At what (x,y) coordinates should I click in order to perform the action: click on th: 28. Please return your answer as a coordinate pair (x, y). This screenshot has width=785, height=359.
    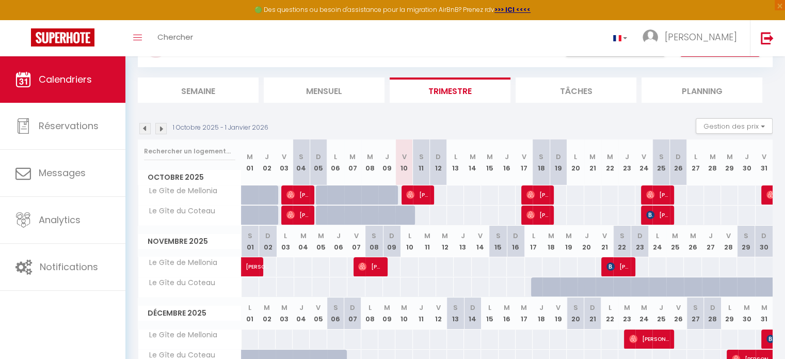
    Looking at the image, I should click on (712, 313).